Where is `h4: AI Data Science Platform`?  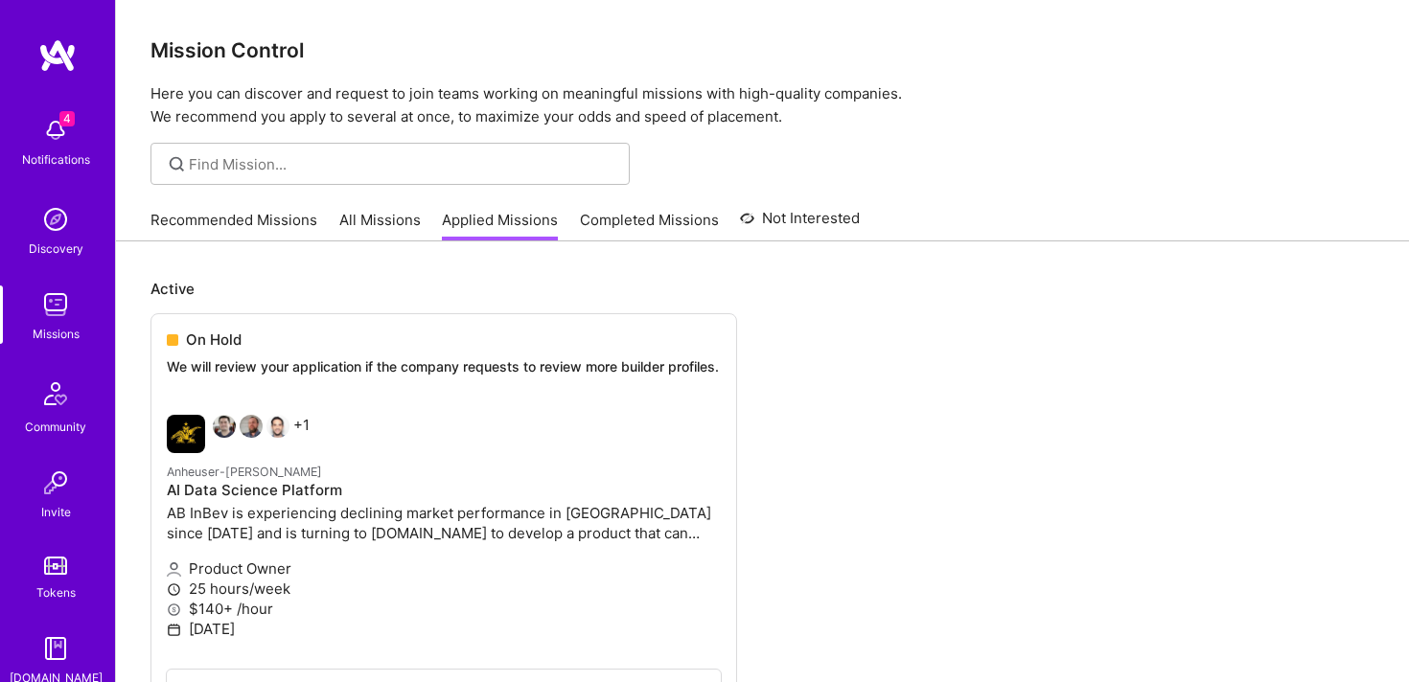 h4: AI Data Science Platform is located at coordinates (444, 491).